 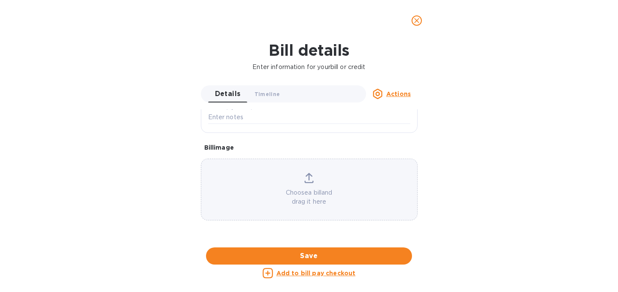 What do you see at coordinates (231, 108) in the screenshot?
I see `label: Notes (optional)` at bounding box center [231, 108].